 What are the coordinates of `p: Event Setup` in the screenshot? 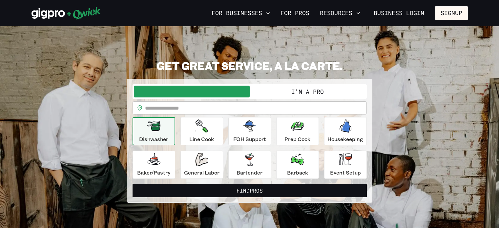 It's located at (346, 173).